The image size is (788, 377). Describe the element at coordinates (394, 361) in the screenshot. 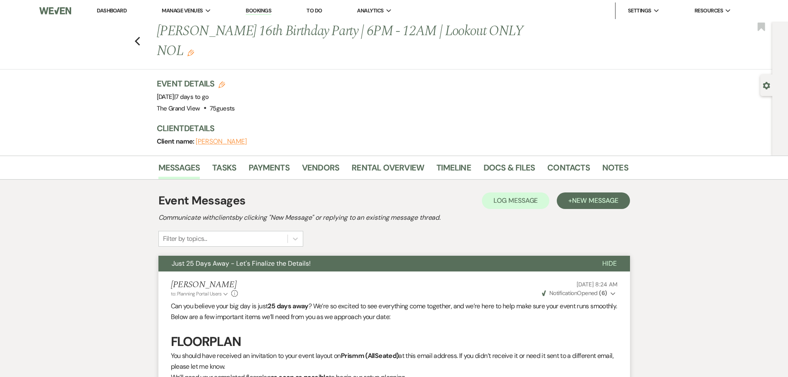

I see `p: You should have received an invitation to your event layout on at this email address. If you didn...` at that location.